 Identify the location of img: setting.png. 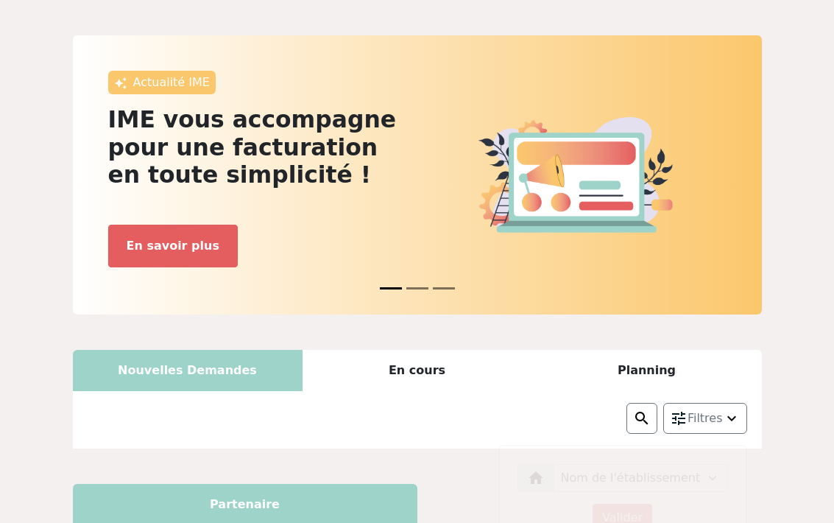
(679, 418).